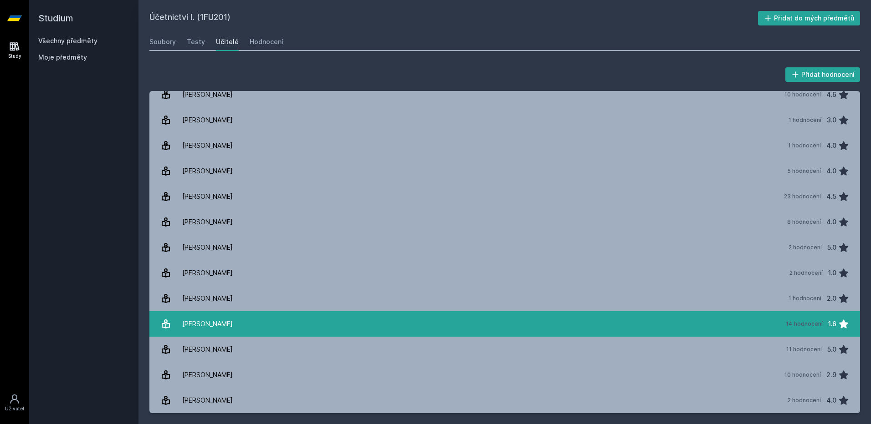  What do you see at coordinates (227, 42) in the screenshot?
I see `a: Učitelé` at bounding box center [227, 42].